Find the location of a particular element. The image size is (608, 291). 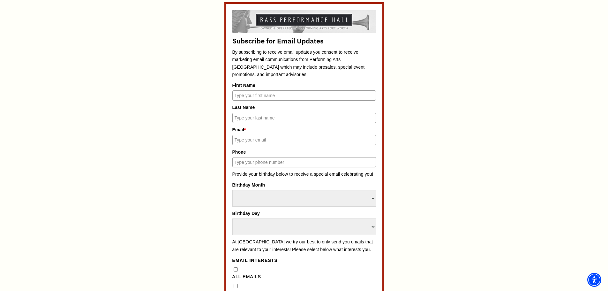

input: Type your last name is located at coordinates (304, 118).